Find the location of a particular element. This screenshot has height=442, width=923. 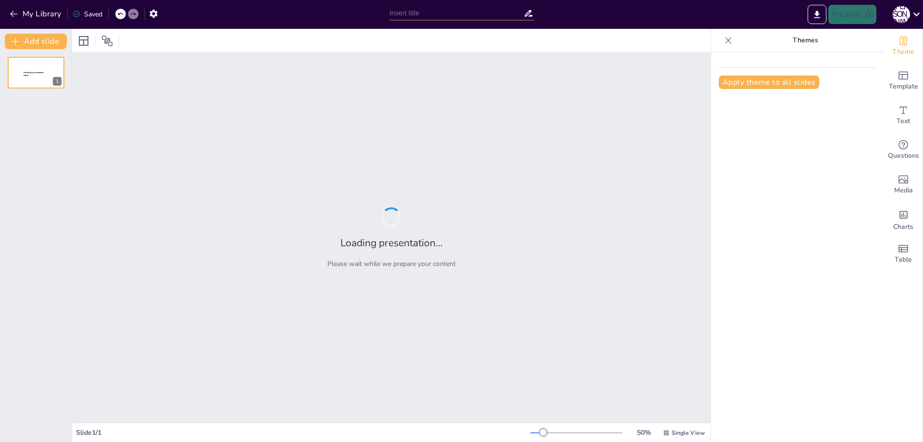

div: Add images, graphics, shapes or video is located at coordinates (903, 185).